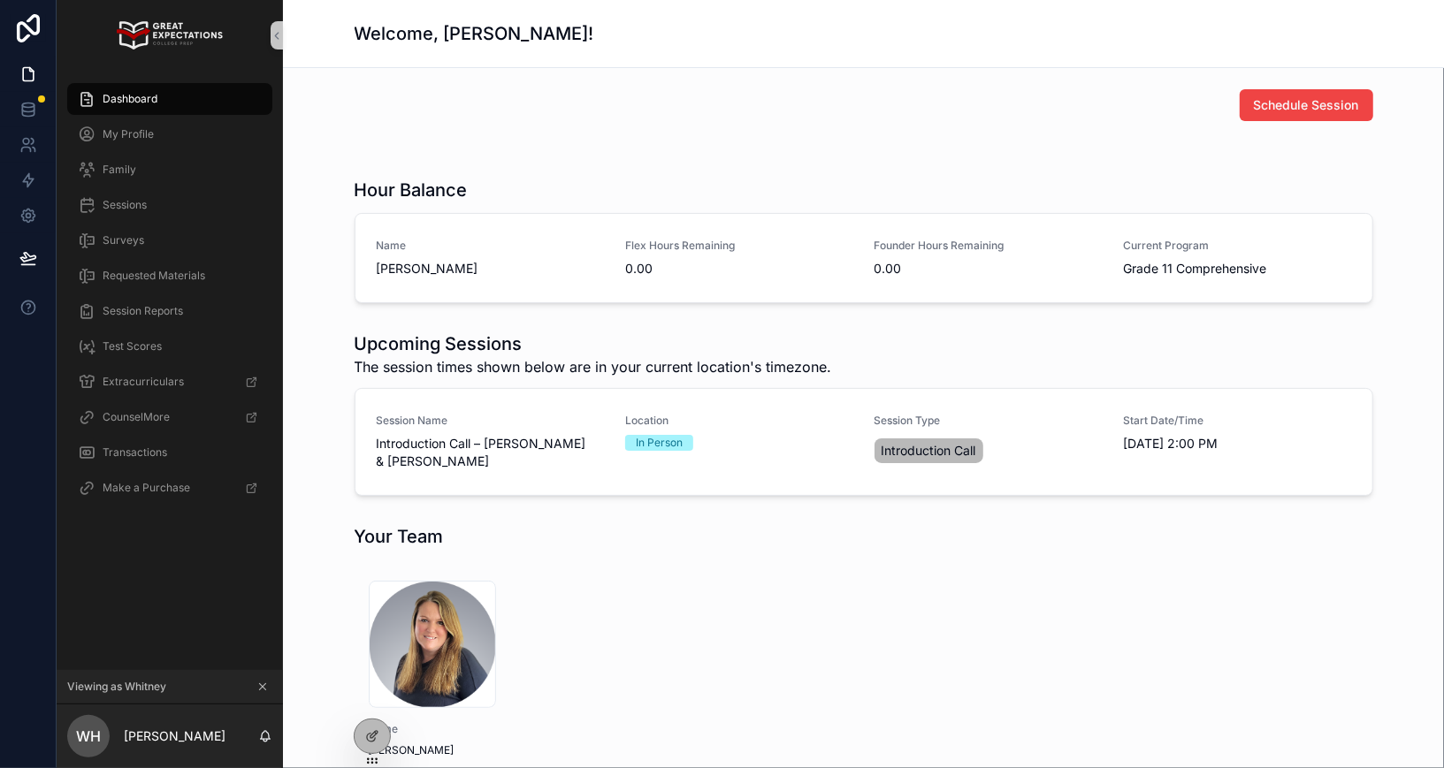  I want to click on span: Flex Hours Remaining, so click(739, 246).